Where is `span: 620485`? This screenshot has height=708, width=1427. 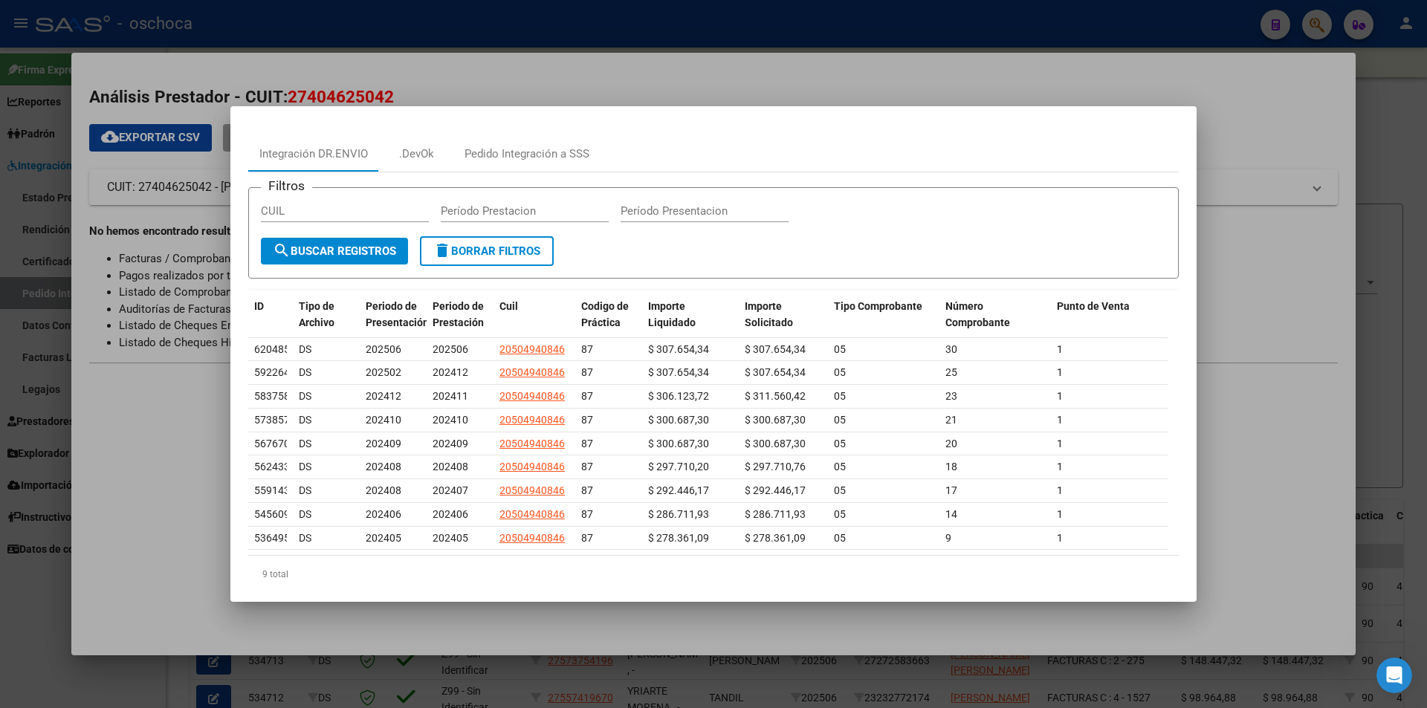 span: 620485 is located at coordinates (272, 349).